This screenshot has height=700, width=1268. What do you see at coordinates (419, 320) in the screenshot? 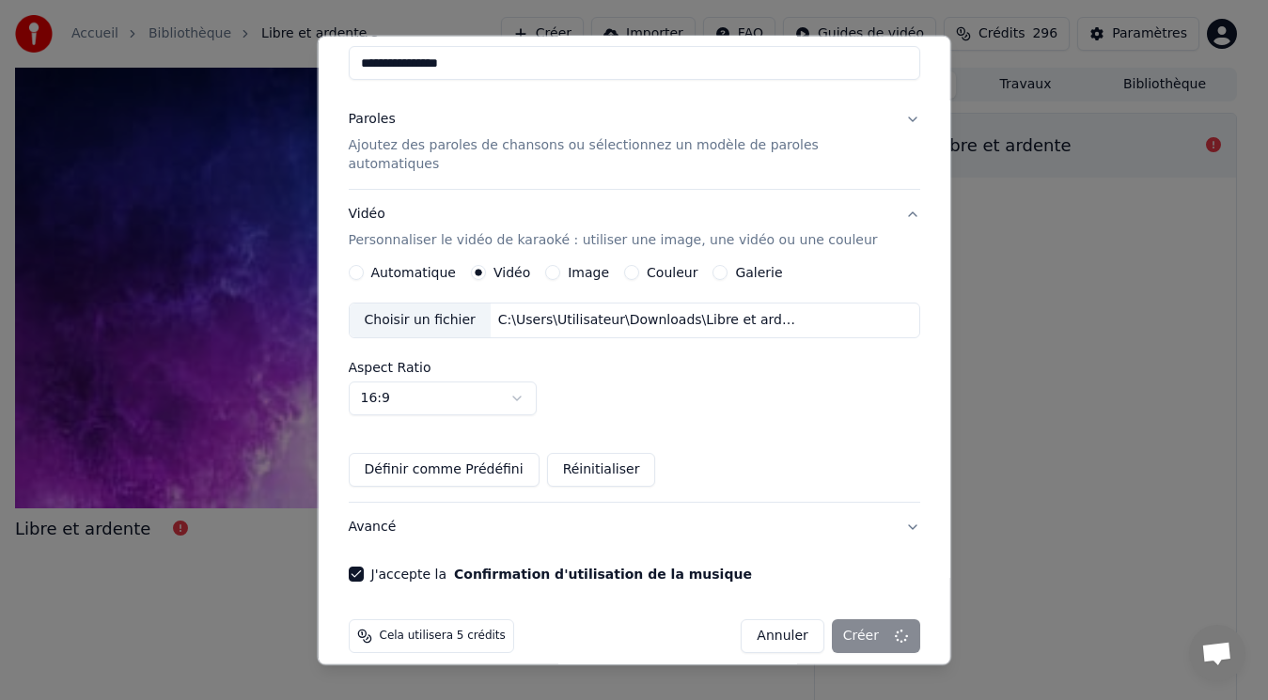
I see `div: Choisir un fichier` at bounding box center [419, 320].